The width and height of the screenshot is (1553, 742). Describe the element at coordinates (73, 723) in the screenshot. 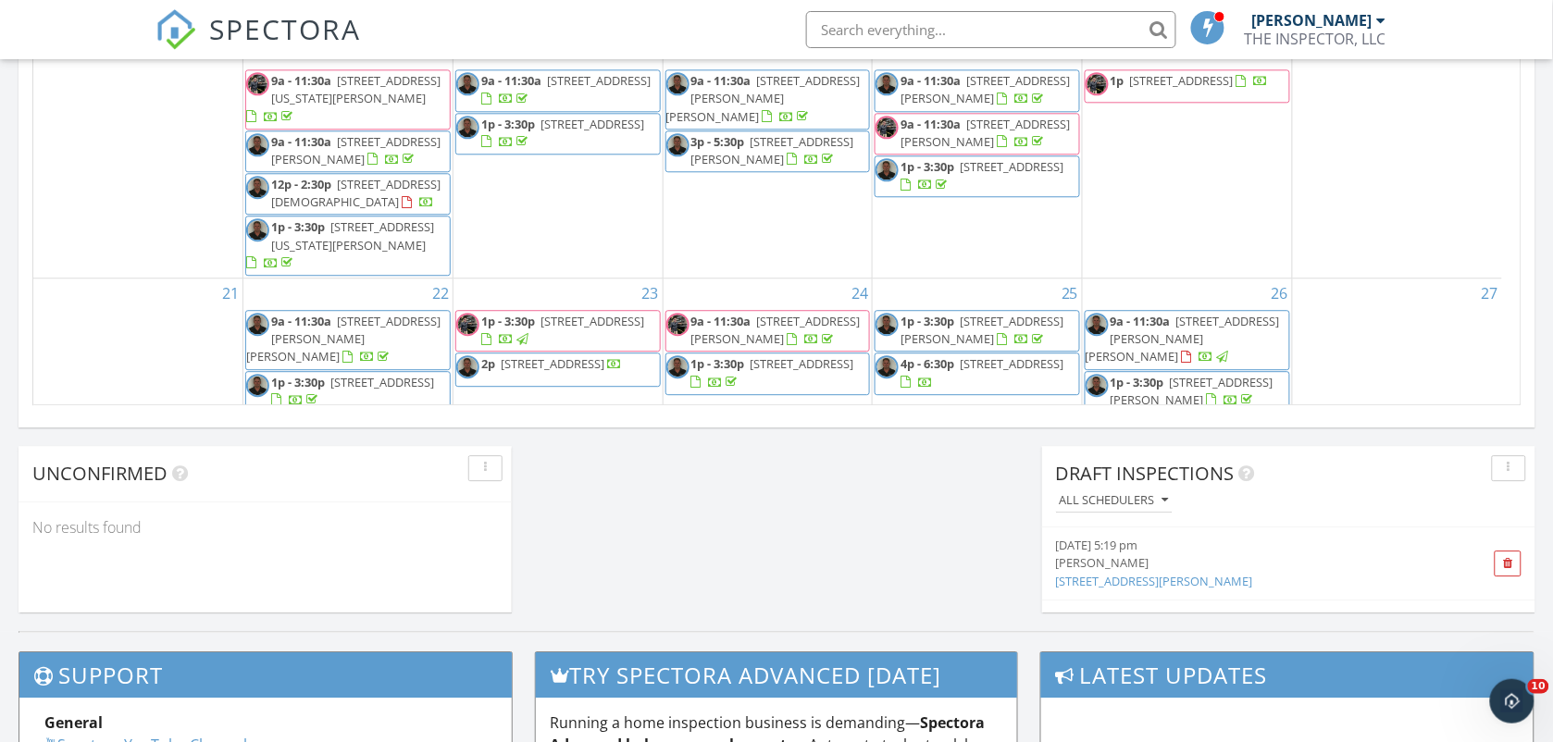

I see `strong: General` at that location.